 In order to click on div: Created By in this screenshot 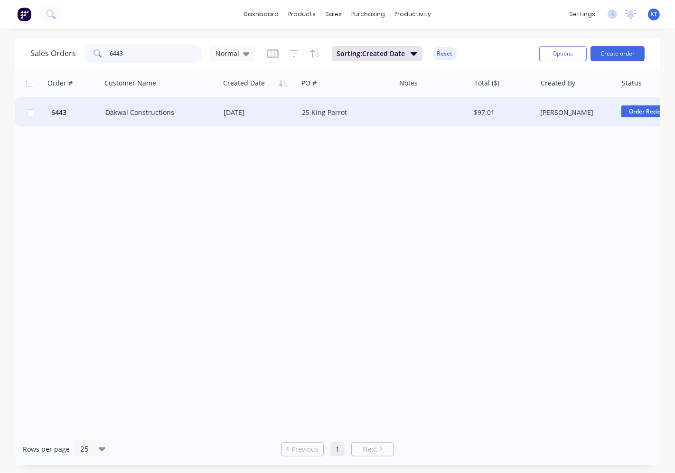, I will do `click(558, 83)`.